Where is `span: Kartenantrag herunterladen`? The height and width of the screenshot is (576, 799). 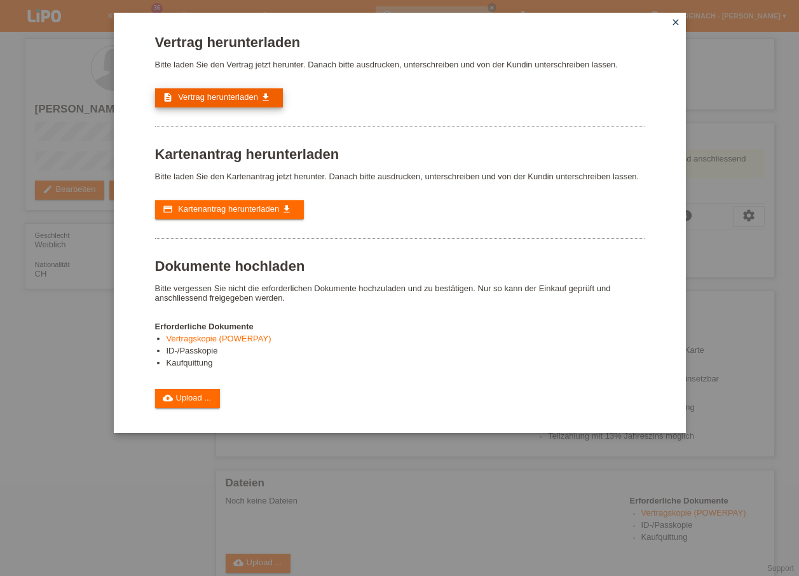 span: Kartenantrag herunterladen is located at coordinates (228, 209).